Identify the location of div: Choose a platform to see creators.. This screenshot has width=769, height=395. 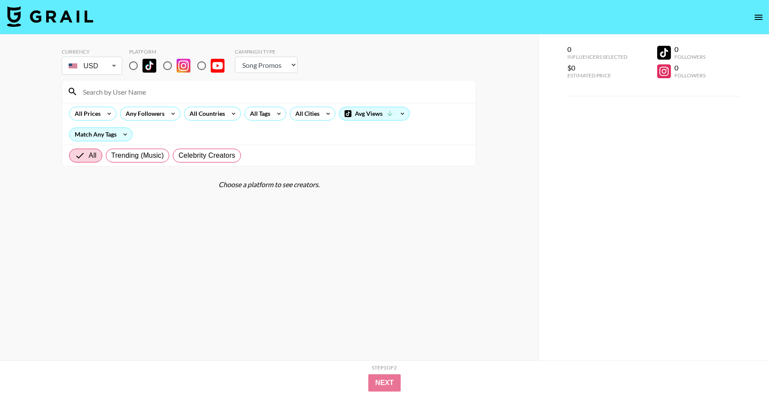
(269, 184).